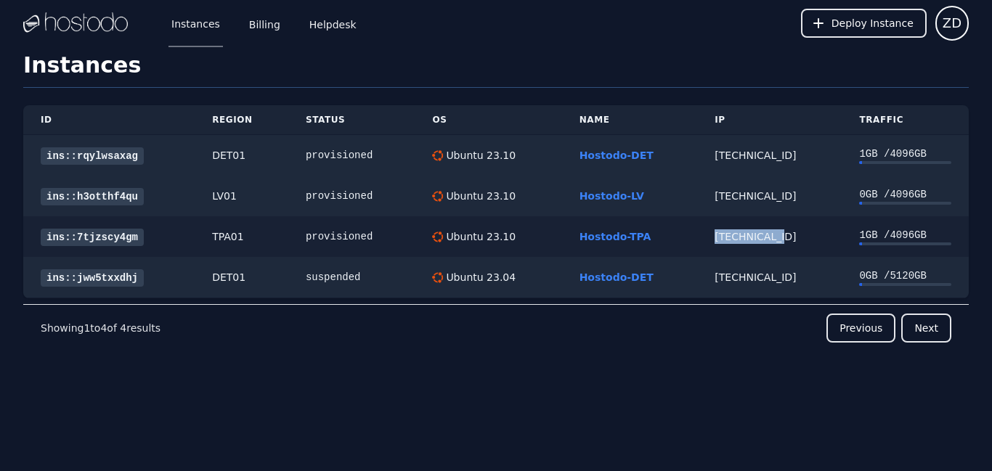 The height and width of the screenshot is (471, 992). What do you see at coordinates (92, 197) in the screenshot?
I see `a: ins::h3otthf4qu` at bounding box center [92, 197].